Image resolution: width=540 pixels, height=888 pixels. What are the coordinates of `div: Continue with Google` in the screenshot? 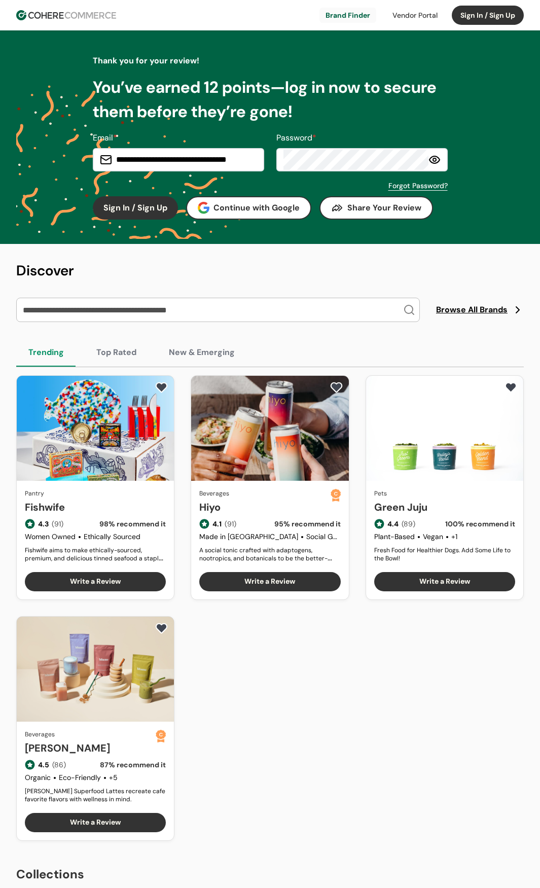 It's located at (249, 208).